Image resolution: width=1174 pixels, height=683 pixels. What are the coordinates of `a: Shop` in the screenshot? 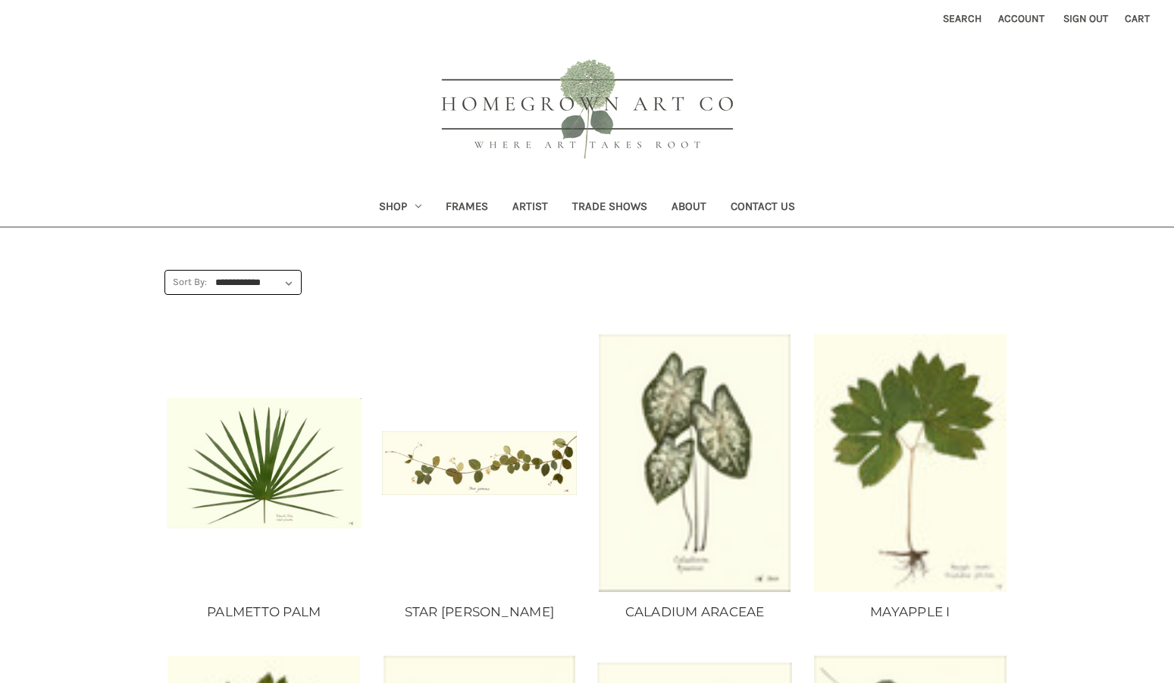 It's located at (400, 208).